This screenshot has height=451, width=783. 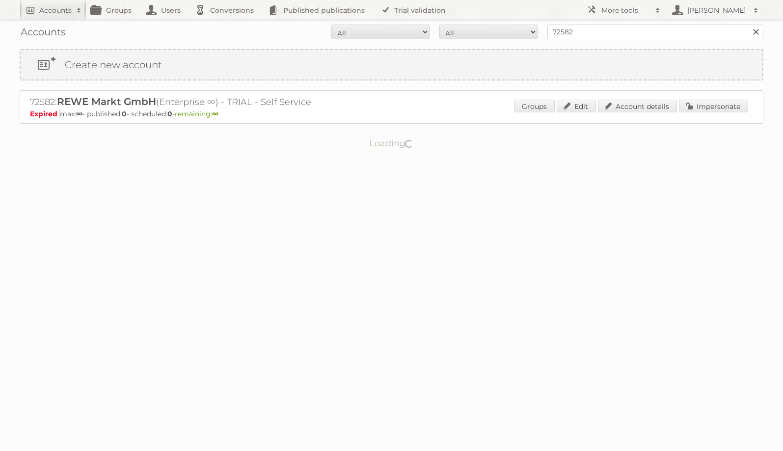 What do you see at coordinates (713, 106) in the screenshot?
I see `a: Impersonate` at bounding box center [713, 106].